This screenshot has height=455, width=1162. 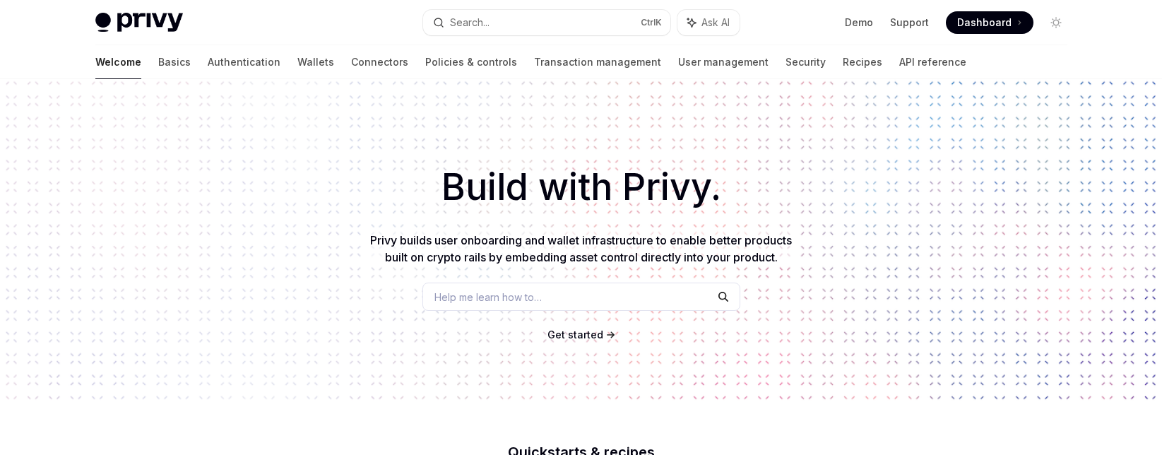 I want to click on h1: Build with Privy., so click(x=581, y=187).